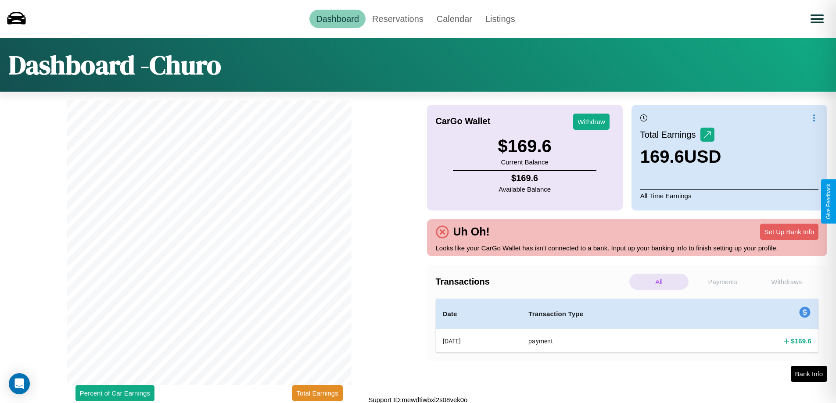 The image size is (836, 403). What do you see at coordinates (787, 282) in the screenshot?
I see `p: Withdraws` at bounding box center [787, 282].